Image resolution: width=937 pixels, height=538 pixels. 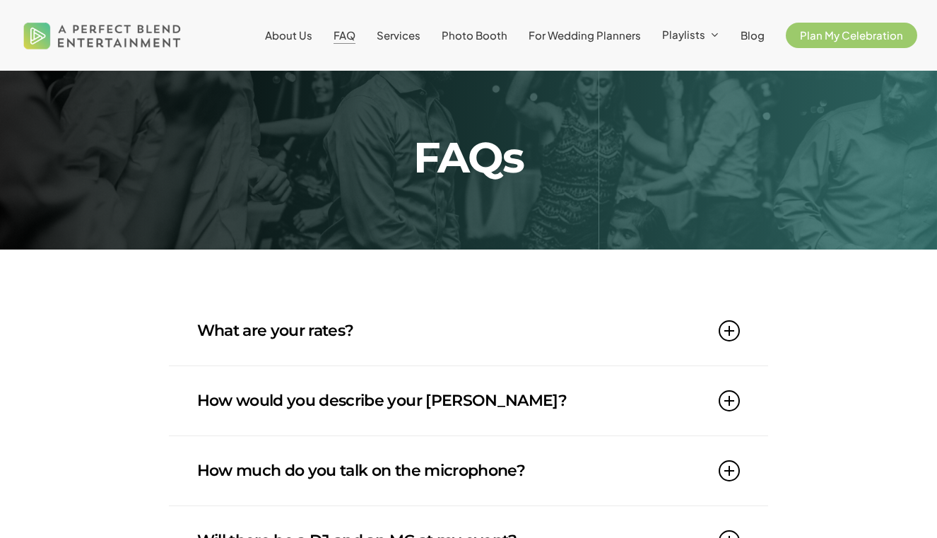 What do you see at coordinates (468, 331) in the screenshot?
I see `a: What are your rates?` at bounding box center [468, 331].